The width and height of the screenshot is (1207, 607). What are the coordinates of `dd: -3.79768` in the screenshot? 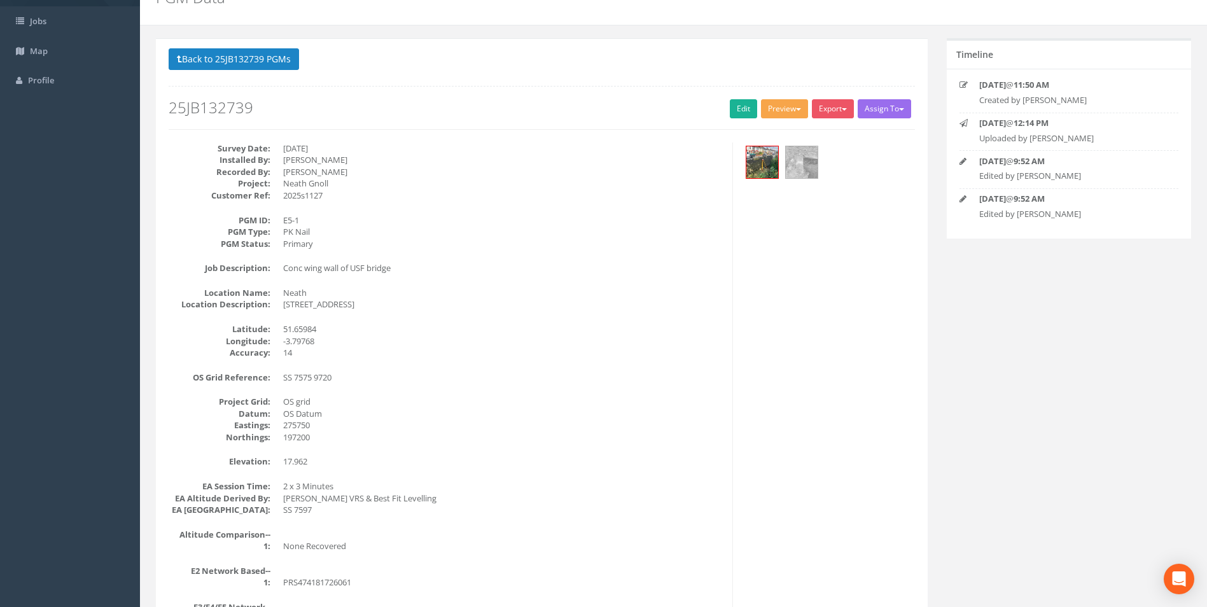 It's located at (502, 341).